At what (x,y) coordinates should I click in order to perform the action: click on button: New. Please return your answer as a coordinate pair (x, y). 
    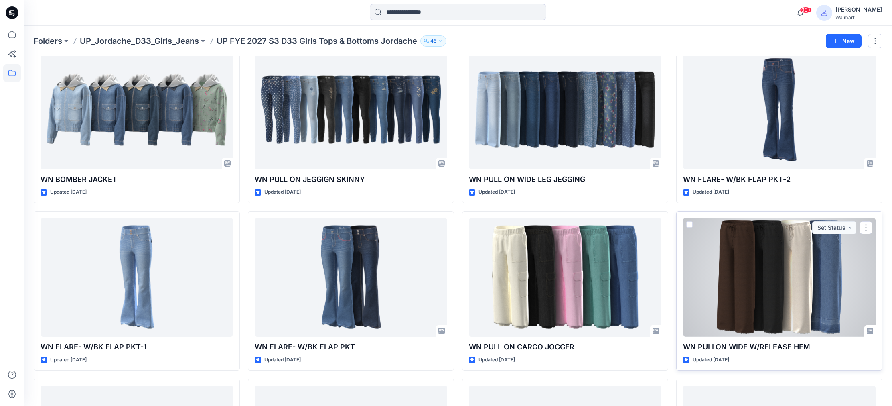
    Looking at the image, I should click on (844, 41).